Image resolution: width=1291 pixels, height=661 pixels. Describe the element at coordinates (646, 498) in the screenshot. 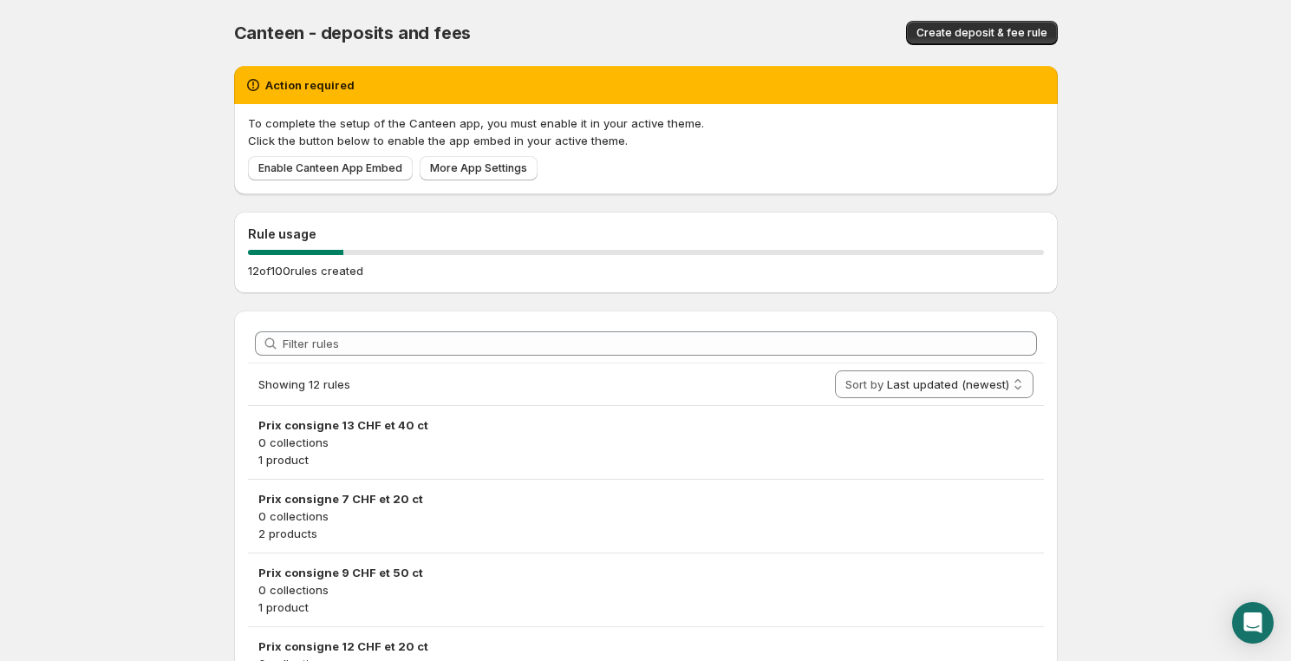

I see `h3: Prix consigne 7 CHF et 20 ct` at that location.